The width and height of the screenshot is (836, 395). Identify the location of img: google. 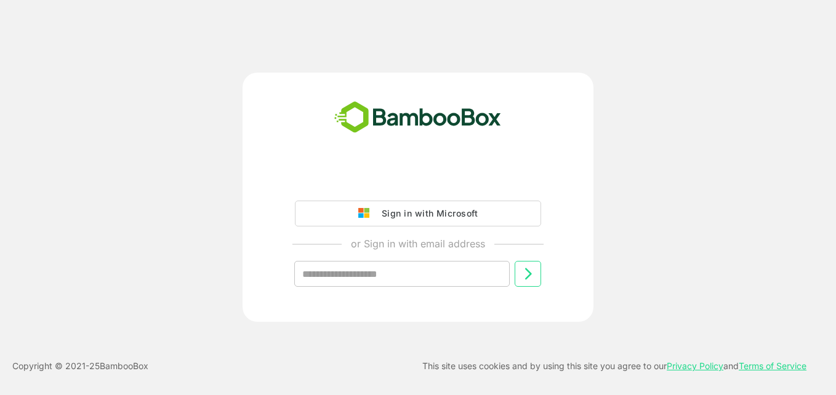
(367, 214).